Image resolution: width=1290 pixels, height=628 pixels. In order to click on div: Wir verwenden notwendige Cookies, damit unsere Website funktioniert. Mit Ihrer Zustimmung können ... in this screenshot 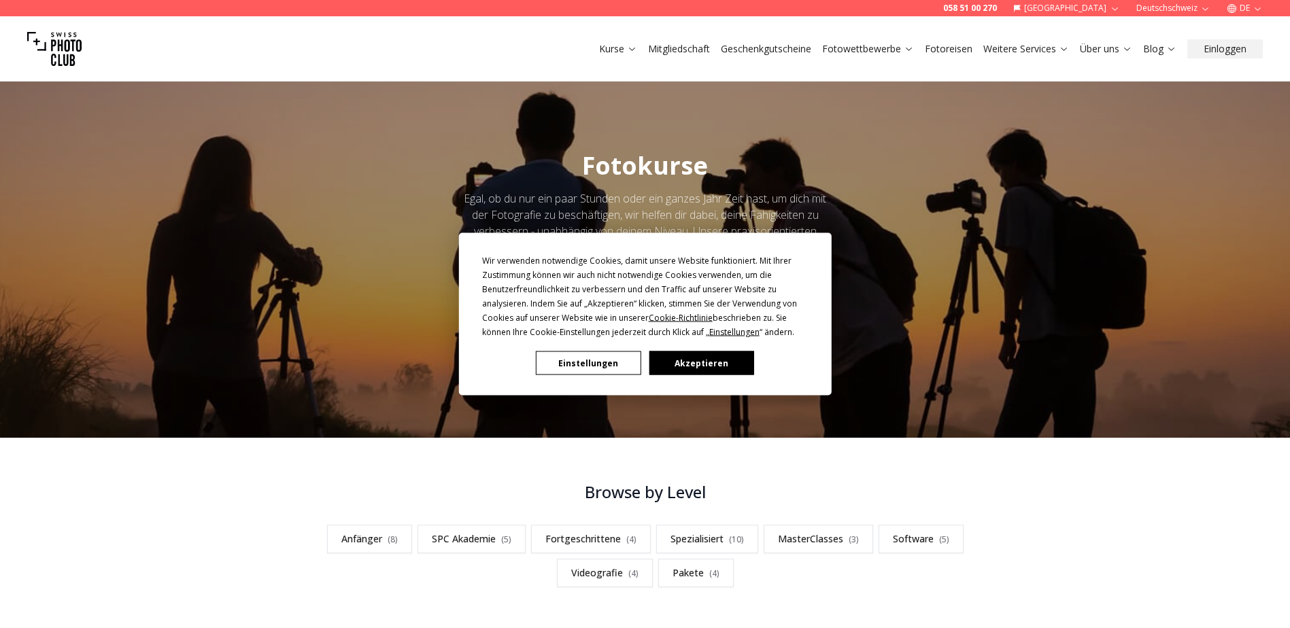, I will do `click(645, 297)`.